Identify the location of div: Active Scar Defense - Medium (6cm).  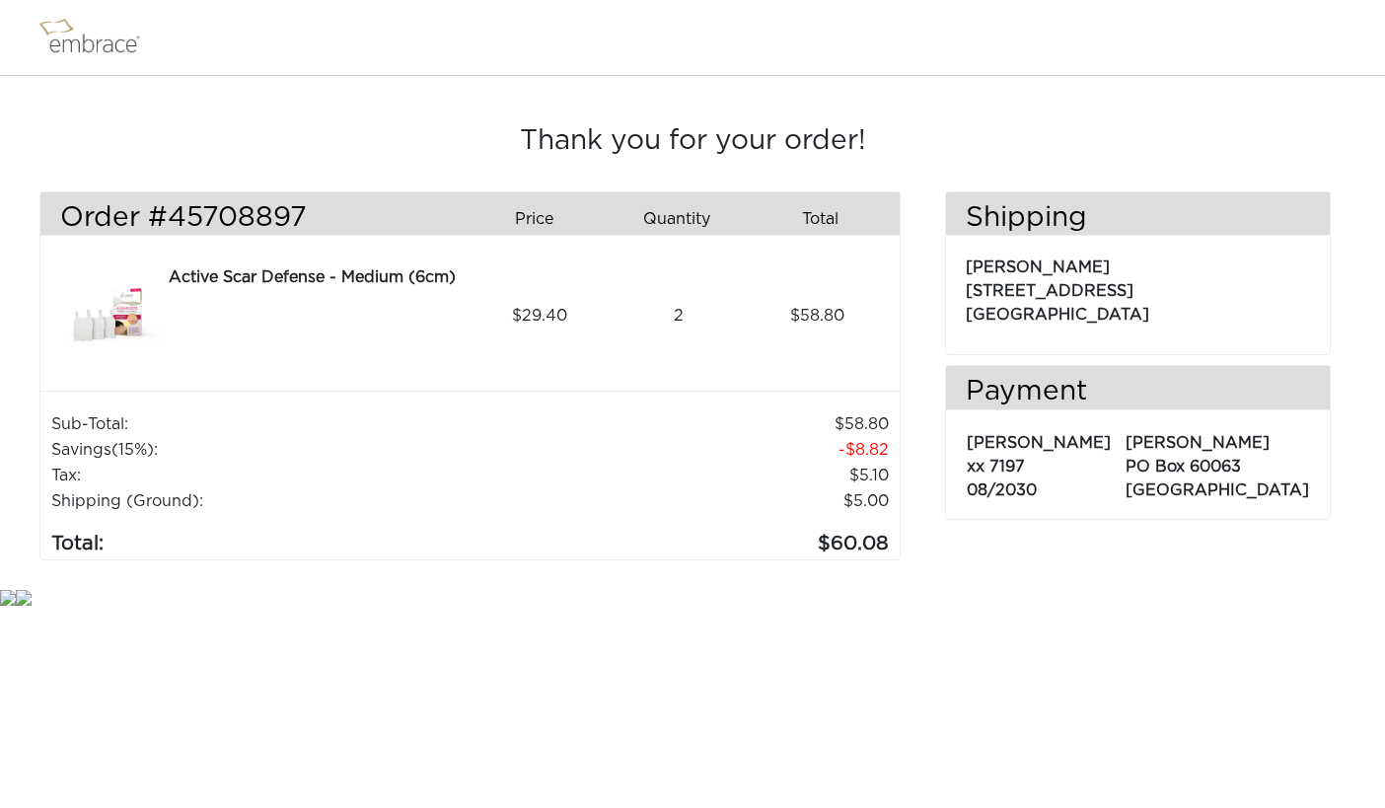
(315, 277).